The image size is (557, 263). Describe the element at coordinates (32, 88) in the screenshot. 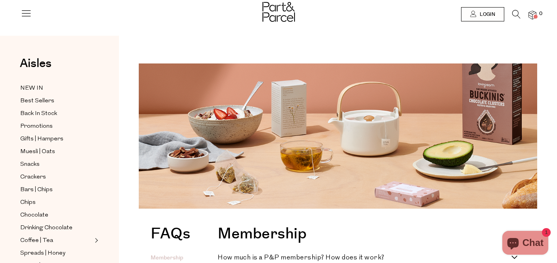

I see `span: NEW IN` at that location.